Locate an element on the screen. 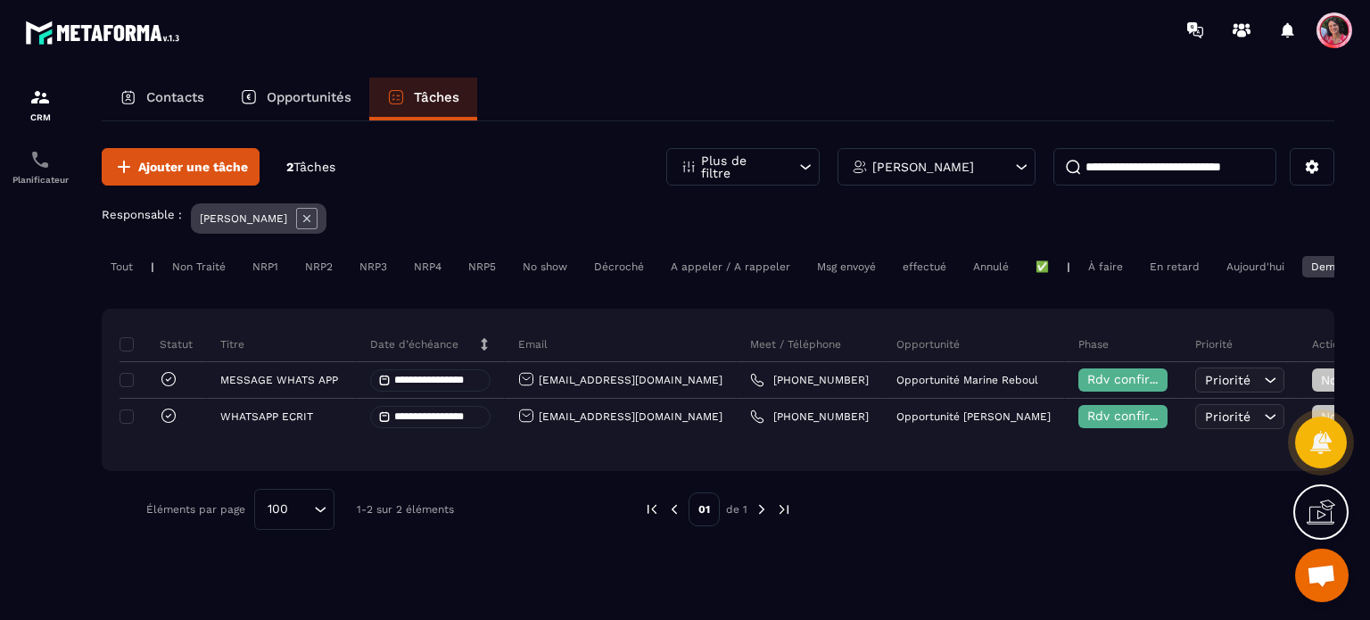  p: Priorité is located at coordinates (1214, 344).